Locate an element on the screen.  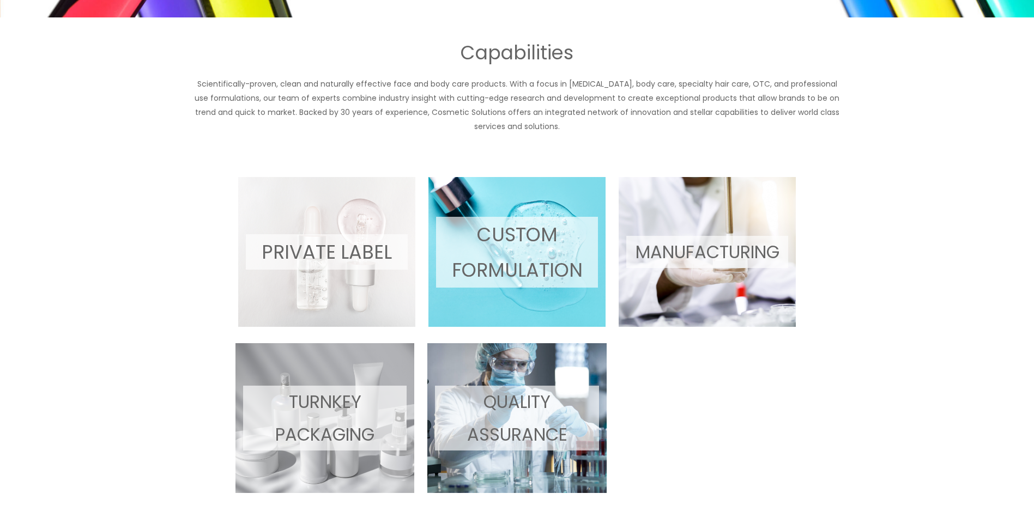
a: QUALITY ASSURANCE is located at coordinates (516, 418).